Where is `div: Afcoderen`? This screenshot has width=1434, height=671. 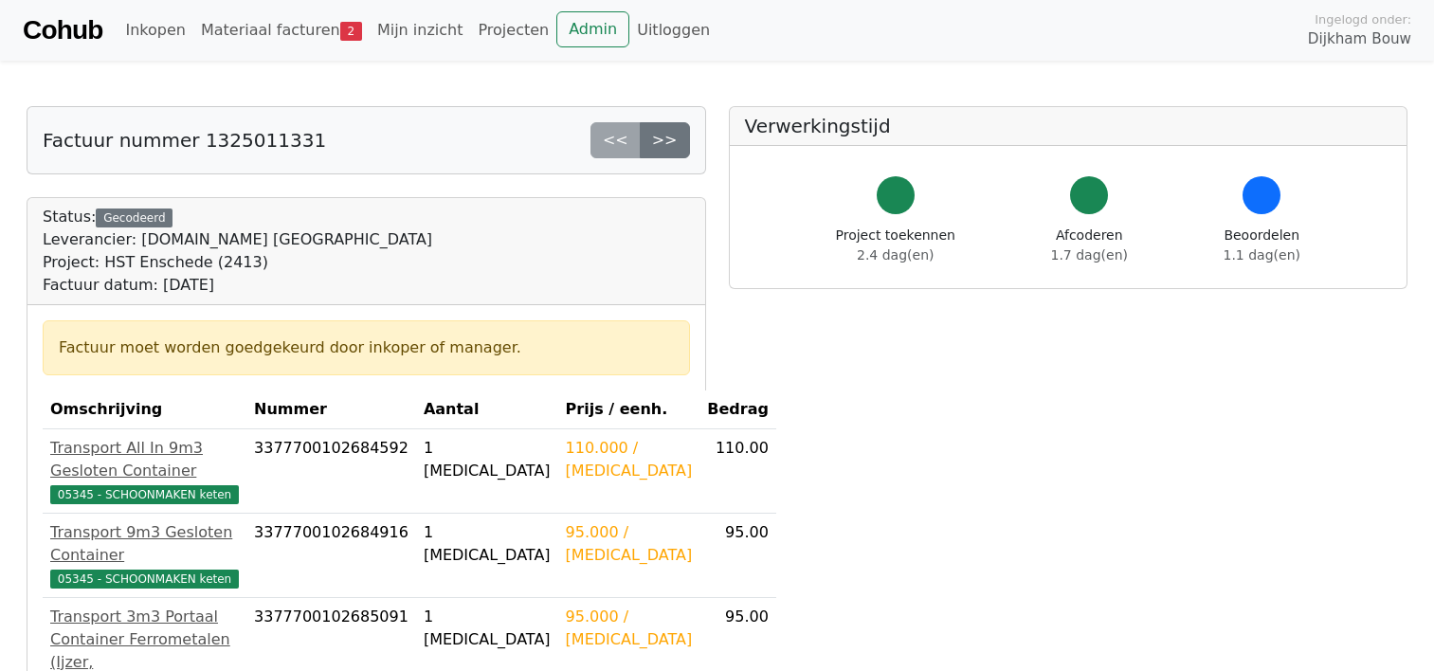
div: Afcoderen is located at coordinates (1089, 245).